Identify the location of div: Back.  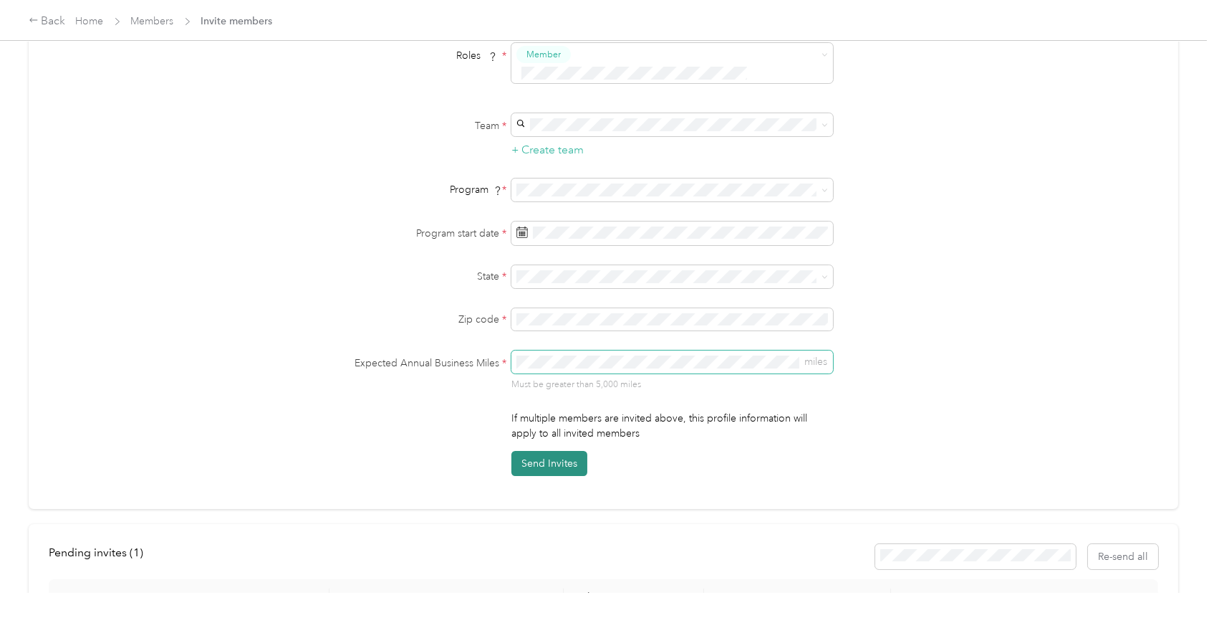
(47, 21).